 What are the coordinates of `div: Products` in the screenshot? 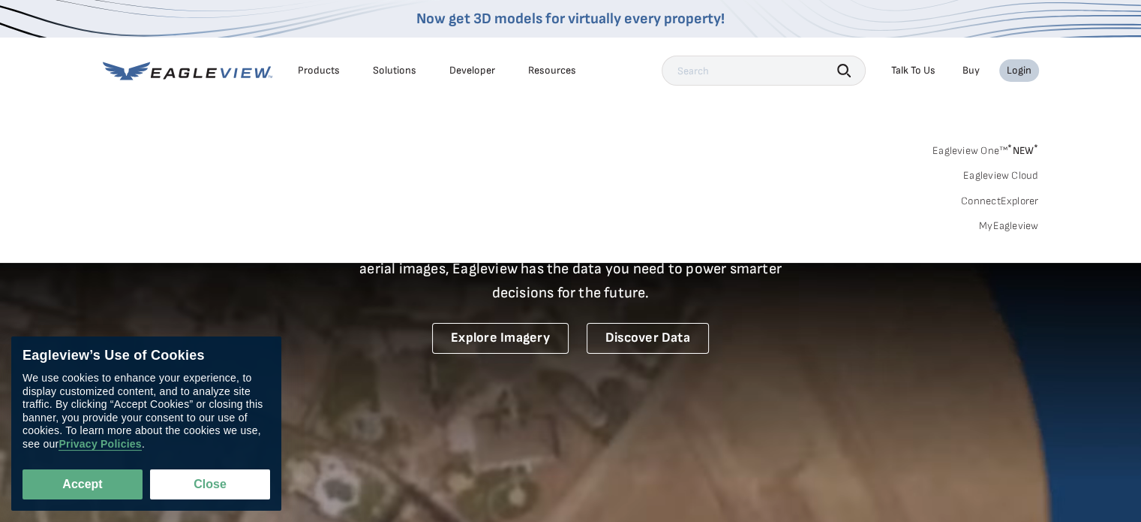 It's located at (319, 71).